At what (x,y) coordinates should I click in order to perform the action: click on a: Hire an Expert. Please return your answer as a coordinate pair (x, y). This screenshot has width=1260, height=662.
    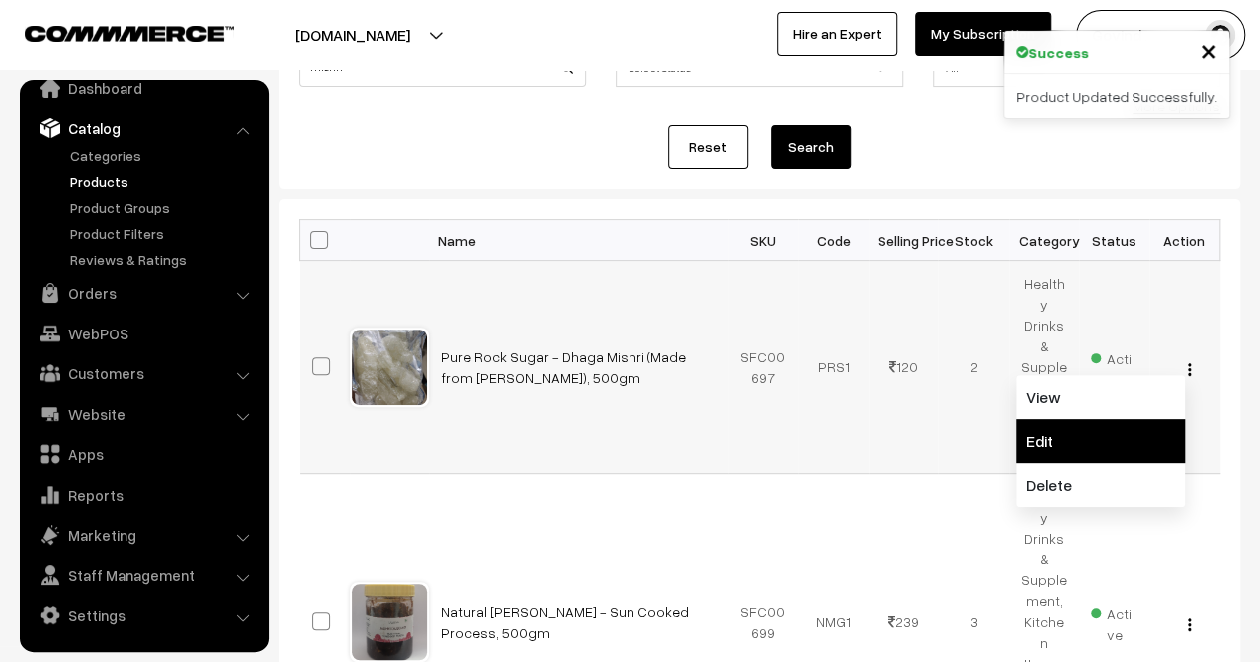
    Looking at the image, I should click on (837, 34).